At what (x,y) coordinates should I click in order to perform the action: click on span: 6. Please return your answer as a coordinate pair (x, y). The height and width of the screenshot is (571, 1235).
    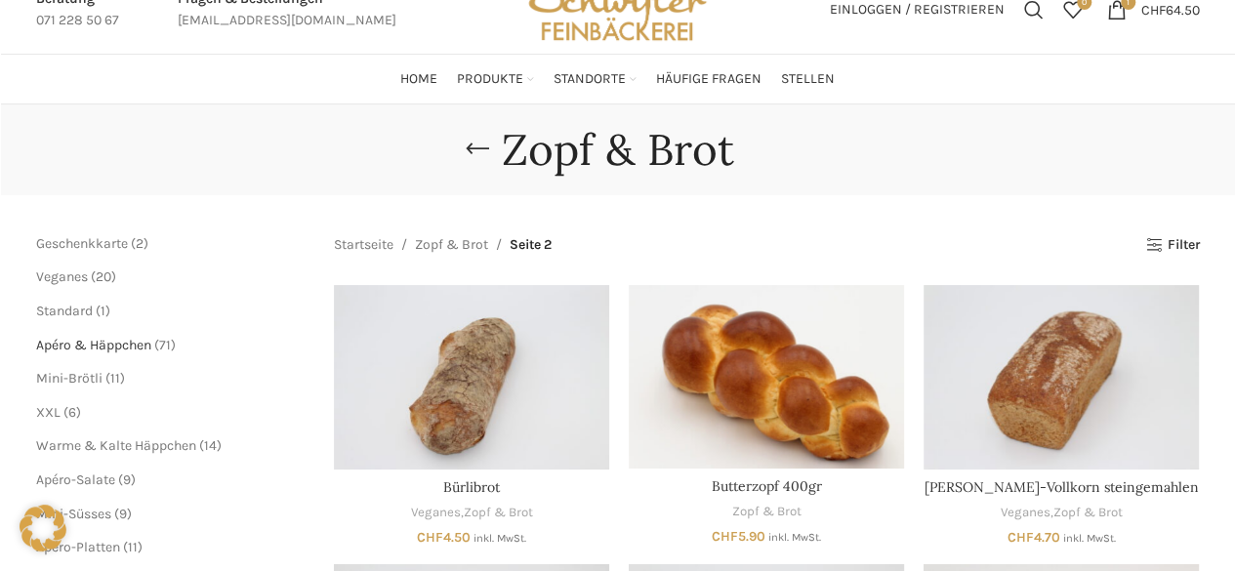
    Looking at the image, I should click on (72, 412).